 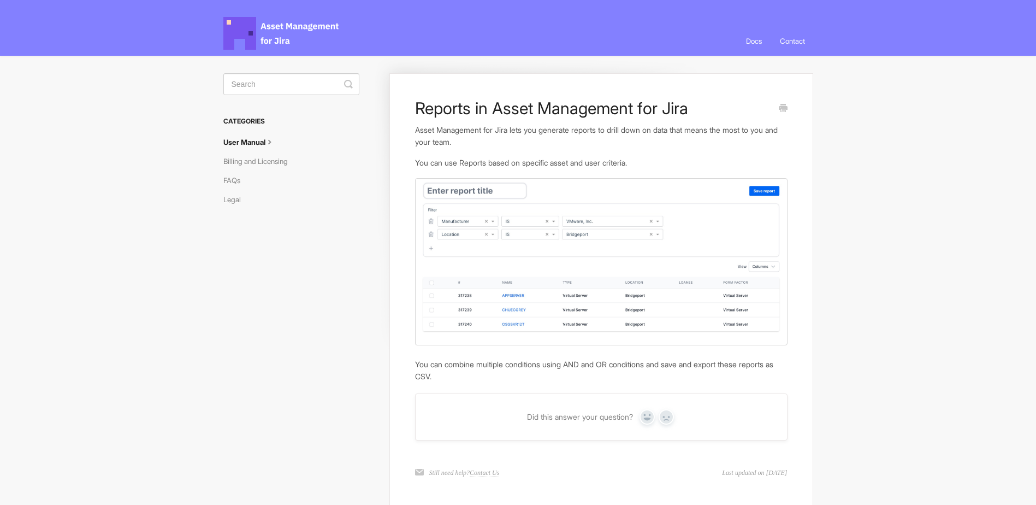 What do you see at coordinates (601, 163) in the screenshot?
I see `p: You can use Reports based on specific asset and user criteria.` at bounding box center [601, 163].